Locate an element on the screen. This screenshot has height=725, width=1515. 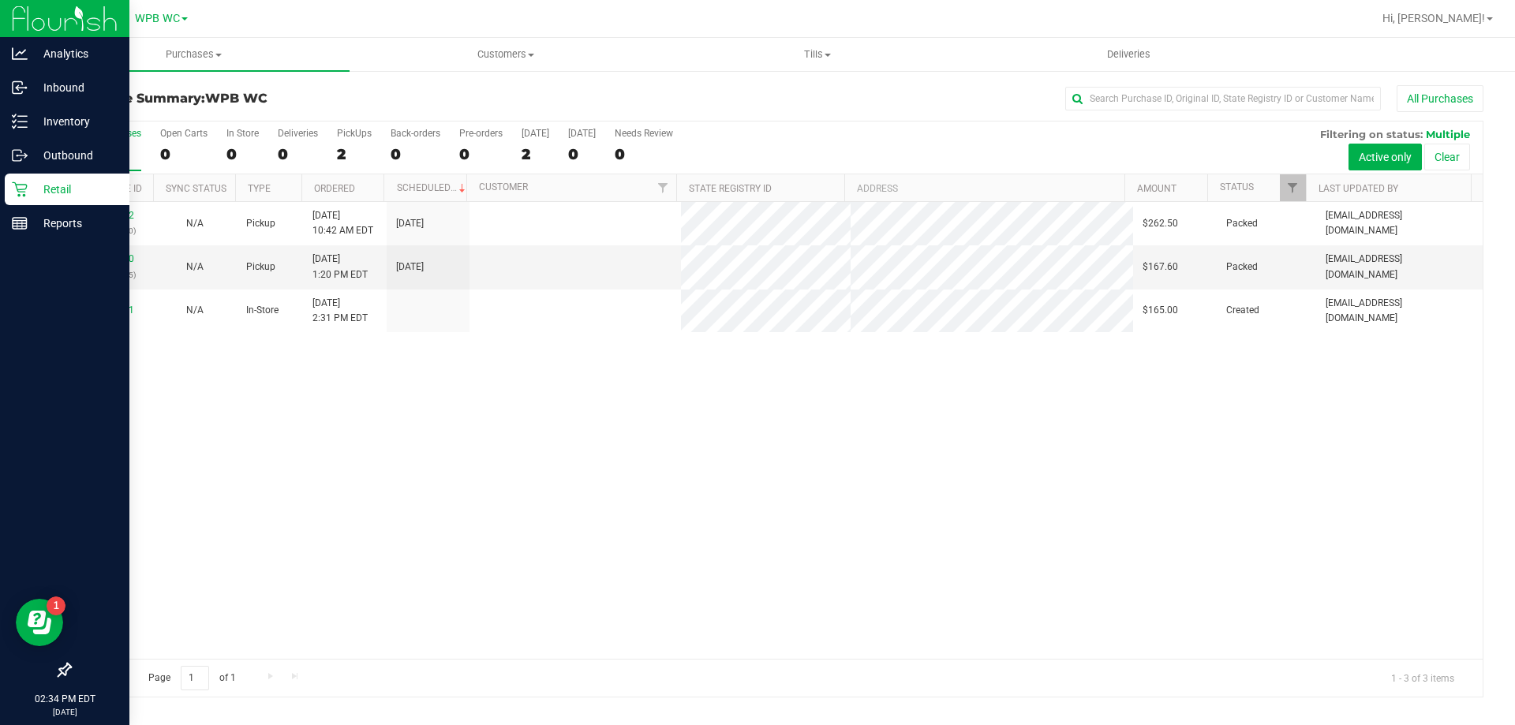
div: Back-orders is located at coordinates (415, 133).